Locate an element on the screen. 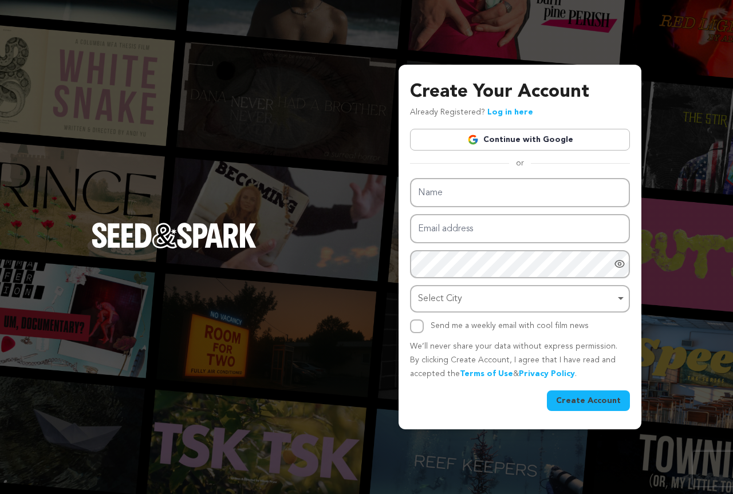 Image resolution: width=733 pixels, height=494 pixels. label: Send me a weekly email with cool film news is located at coordinates (509, 326).